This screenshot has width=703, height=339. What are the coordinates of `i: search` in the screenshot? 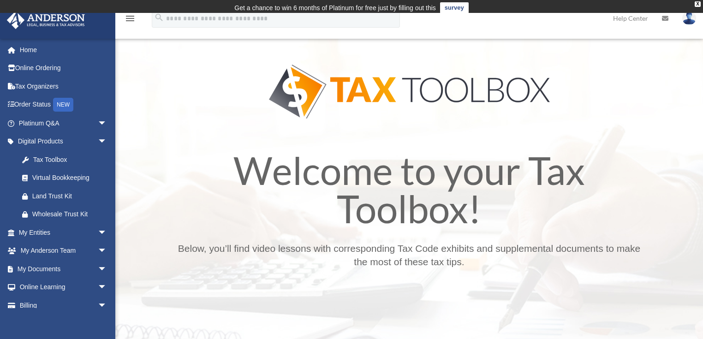 It's located at (159, 18).